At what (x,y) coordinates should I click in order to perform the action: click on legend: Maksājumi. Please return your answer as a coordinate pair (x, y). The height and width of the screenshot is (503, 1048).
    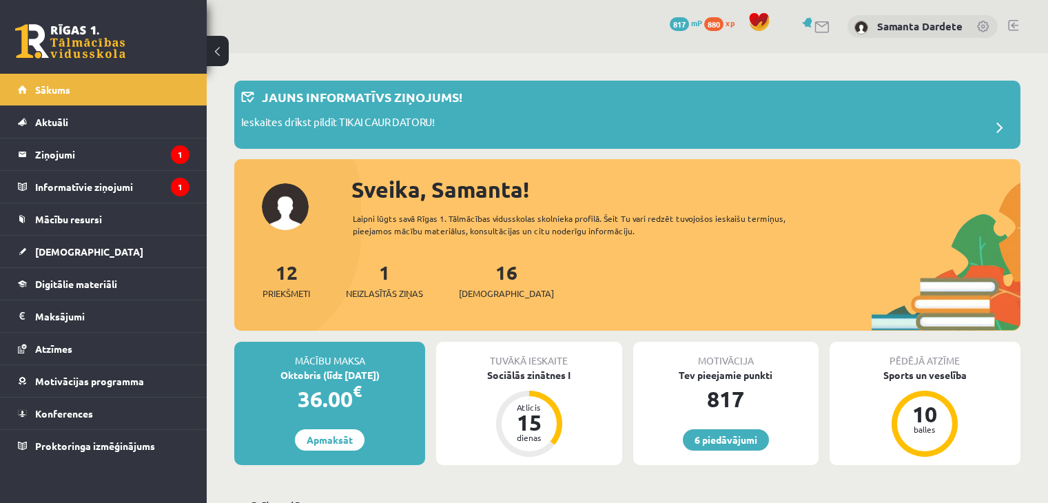
    Looking at the image, I should click on (112, 316).